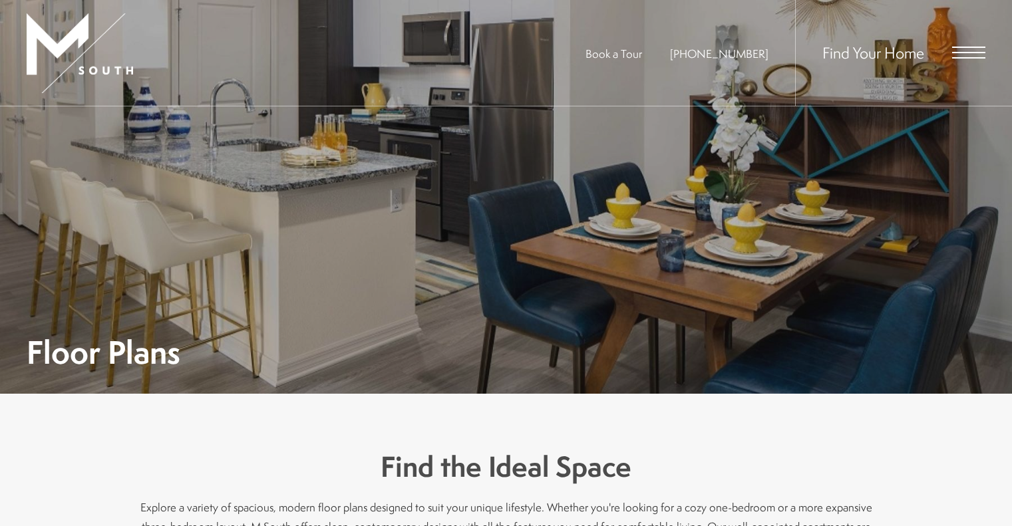  What do you see at coordinates (719, 53) in the screenshot?
I see `a: Call Us at 813-570-8014` at bounding box center [719, 53].